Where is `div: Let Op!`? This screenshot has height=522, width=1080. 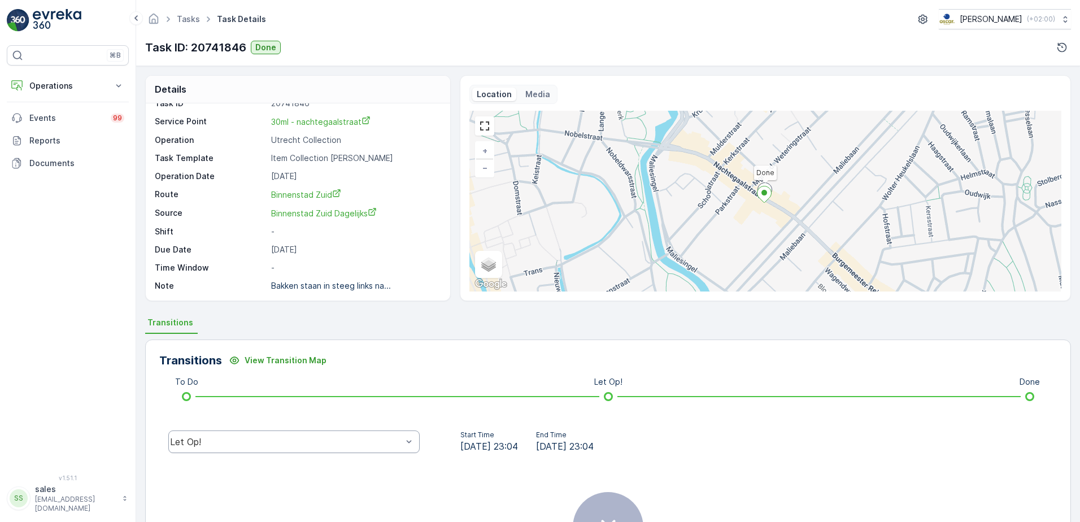
div: Let Op! is located at coordinates (286, 442).